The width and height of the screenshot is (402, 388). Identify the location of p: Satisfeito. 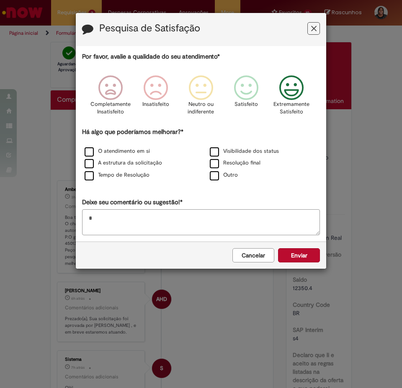
(246, 104).